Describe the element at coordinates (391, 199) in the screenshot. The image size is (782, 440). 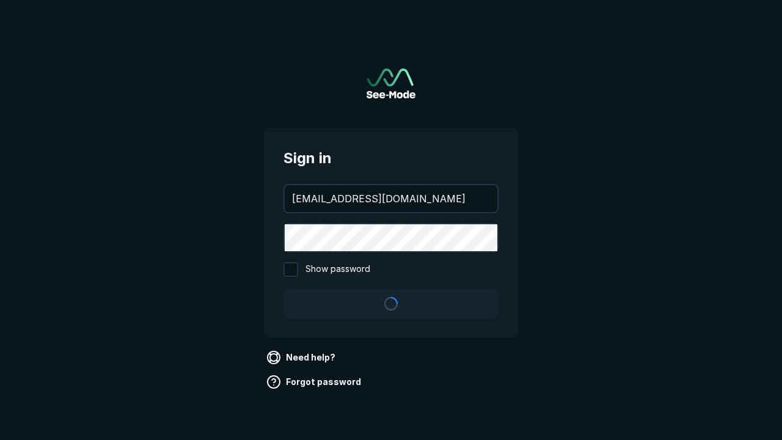
I see `input: your@email.com` at that location.